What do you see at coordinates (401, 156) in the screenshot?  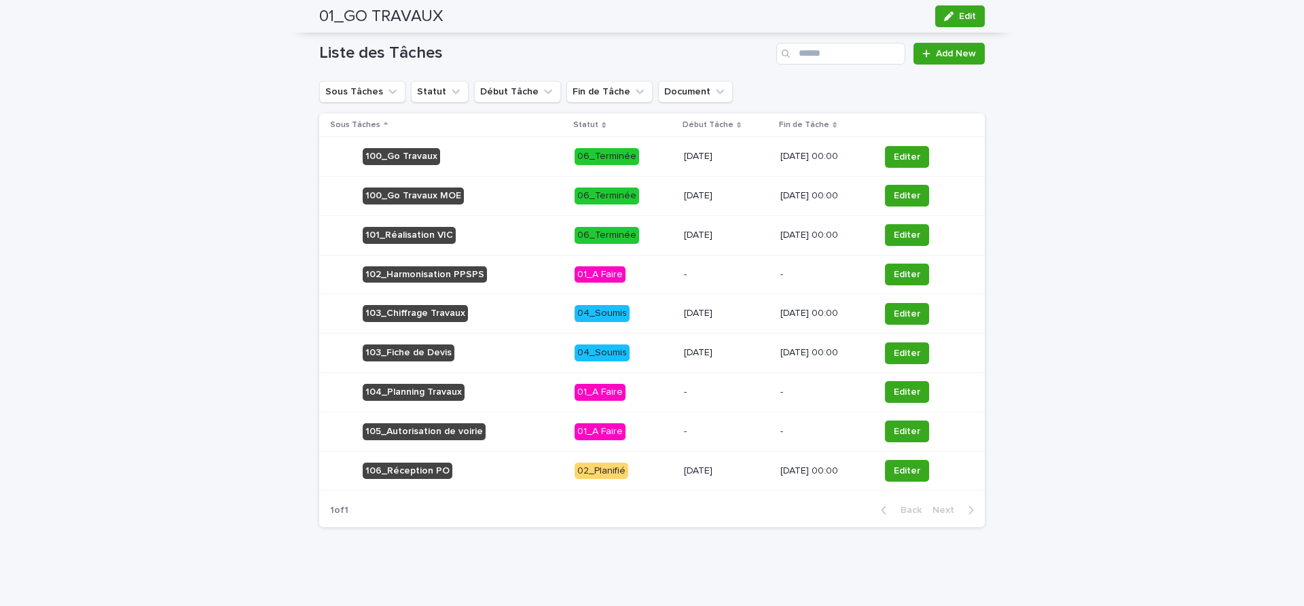 I see `div: 100_Go Travaux` at bounding box center [401, 156].